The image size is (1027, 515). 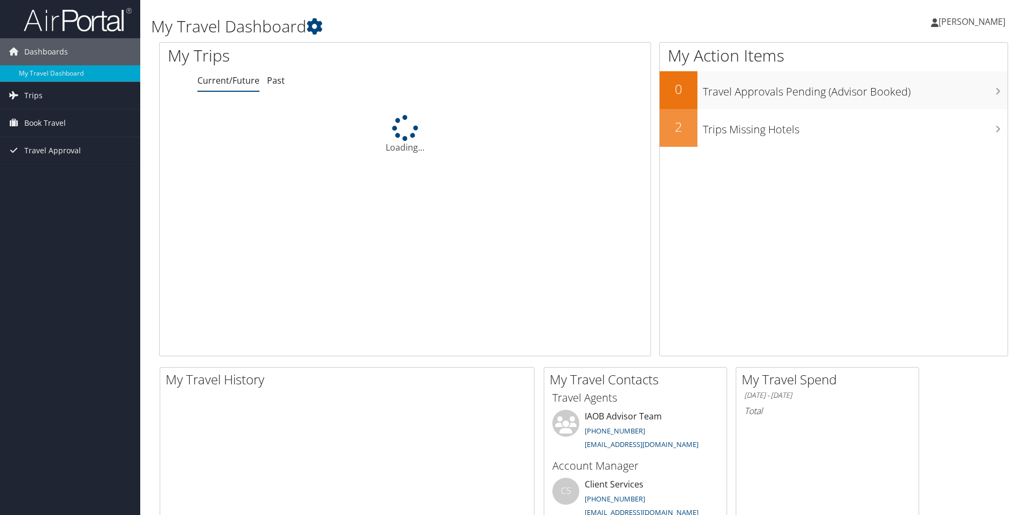 What do you see at coordinates (679, 127) in the screenshot?
I see `h2: 2` at bounding box center [679, 127].